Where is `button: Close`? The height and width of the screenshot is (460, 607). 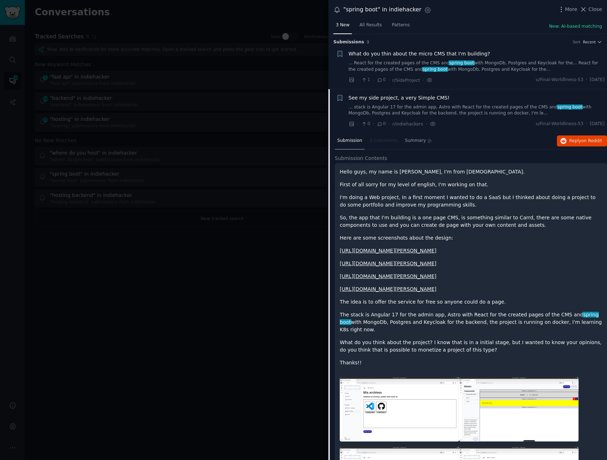 button: Close is located at coordinates (591, 9).